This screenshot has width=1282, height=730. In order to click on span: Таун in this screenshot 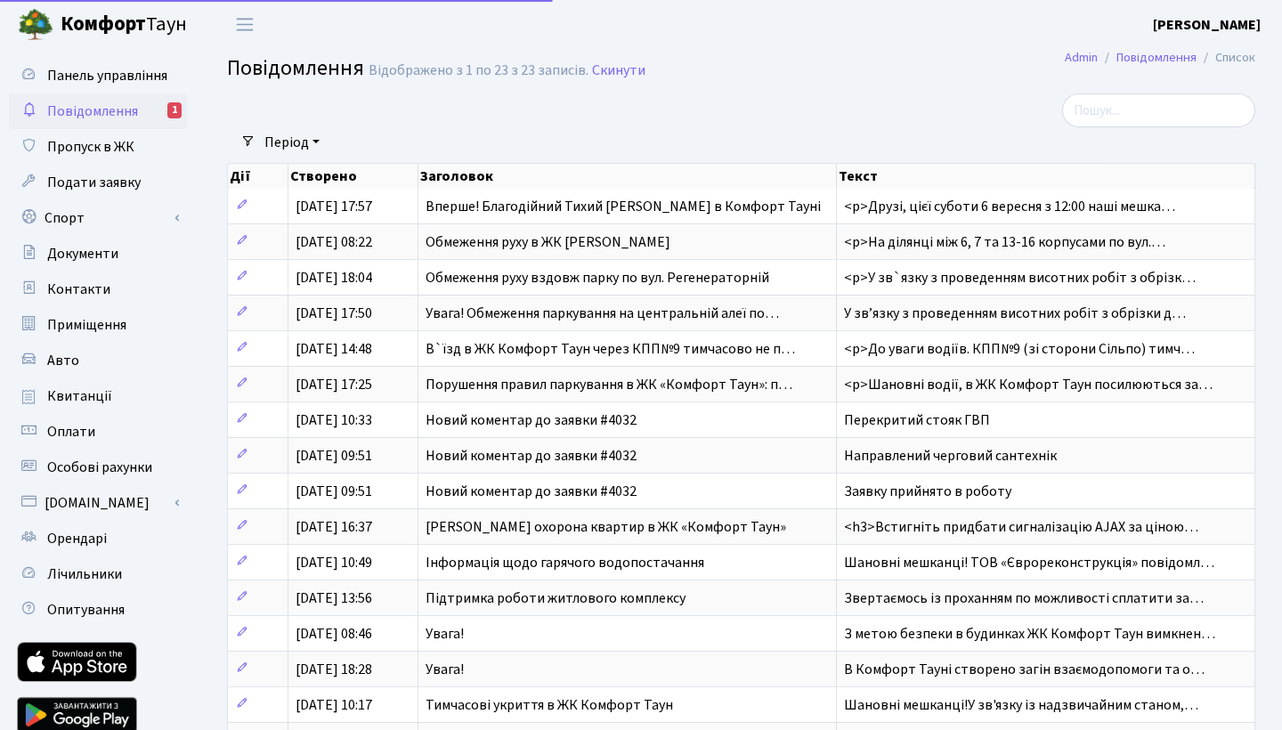, I will do `click(124, 25)`.